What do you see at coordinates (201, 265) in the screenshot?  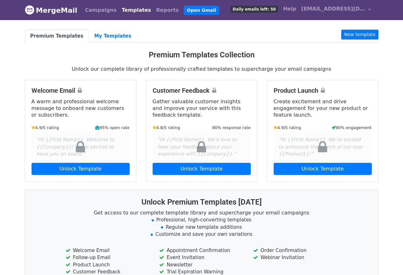 I see `li: Newsletter` at bounding box center [201, 265].